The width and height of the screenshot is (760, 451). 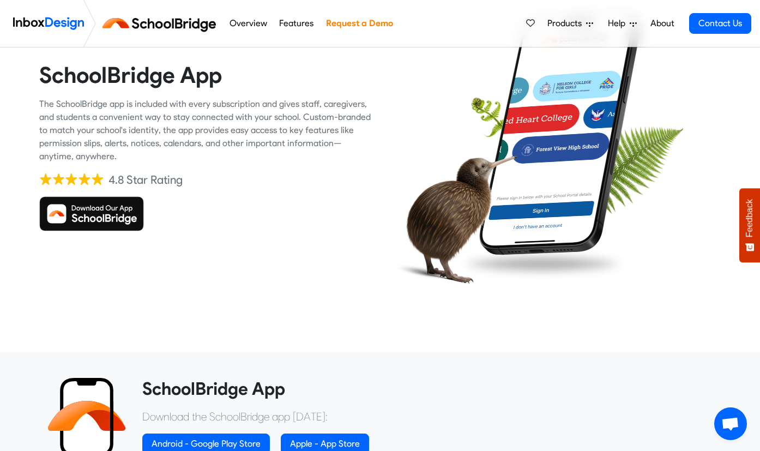 What do you see at coordinates (570, 23) in the screenshot?
I see `a: Products` at bounding box center [570, 23].